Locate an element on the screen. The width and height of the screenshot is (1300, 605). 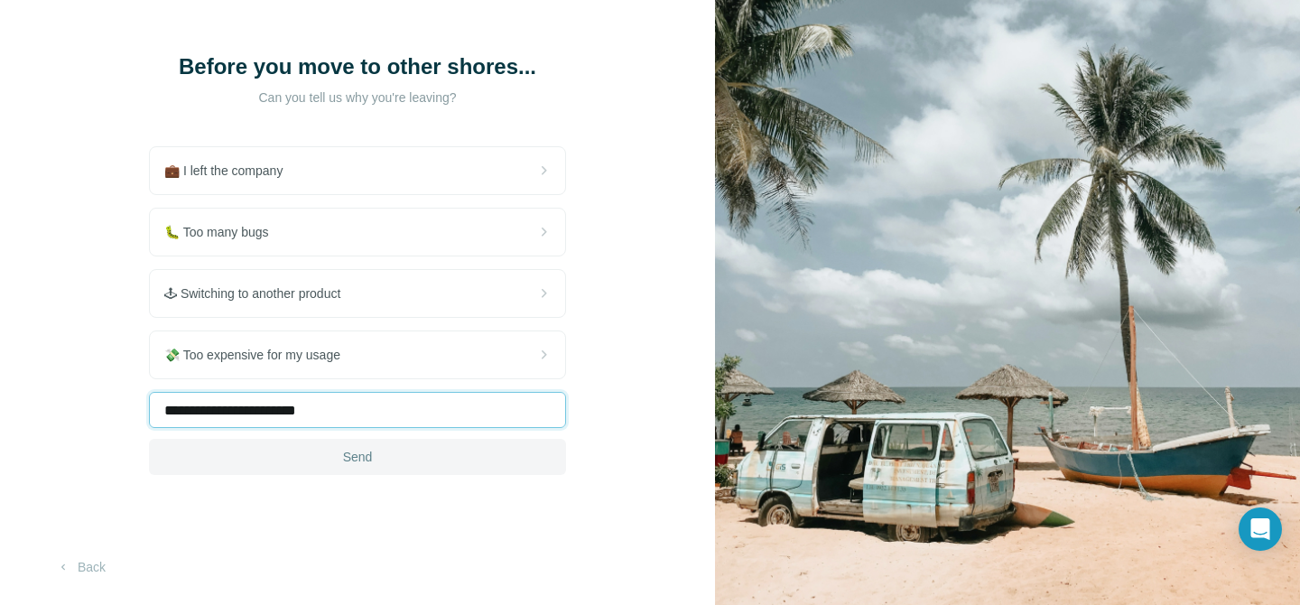
button: Send is located at coordinates (358, 457).